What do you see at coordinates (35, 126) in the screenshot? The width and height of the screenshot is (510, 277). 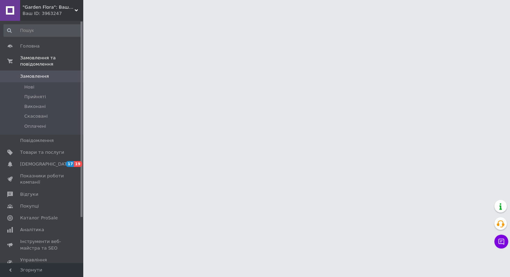 I see `span: Оплачені` at bounding box center [35, 126].